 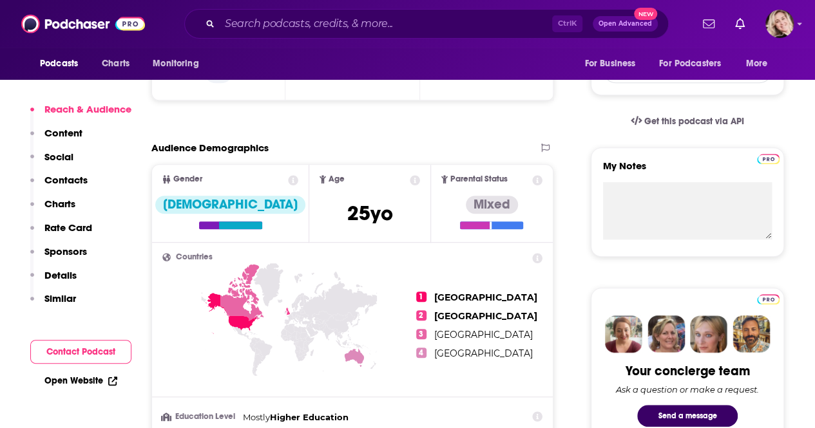 I want to click on a: Charts, so click(x=115, y=64).